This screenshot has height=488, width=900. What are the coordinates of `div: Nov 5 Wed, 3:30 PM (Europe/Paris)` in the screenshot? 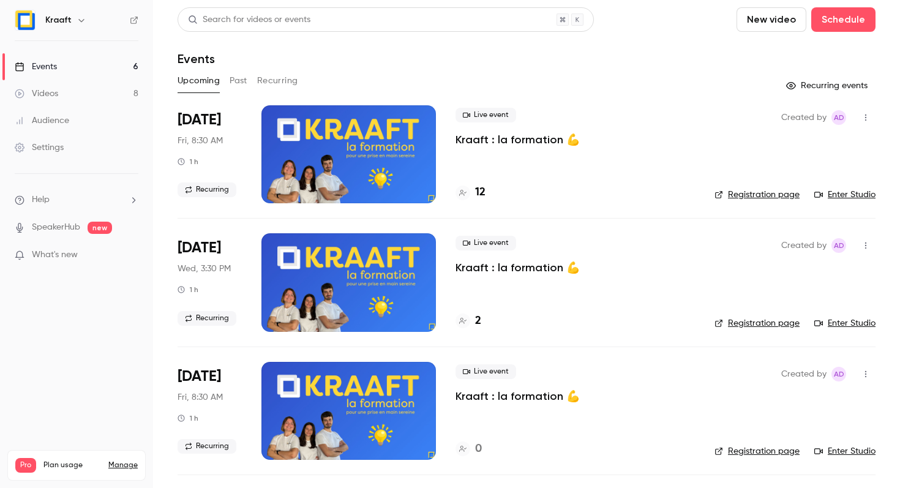 It's located at (209, 282).